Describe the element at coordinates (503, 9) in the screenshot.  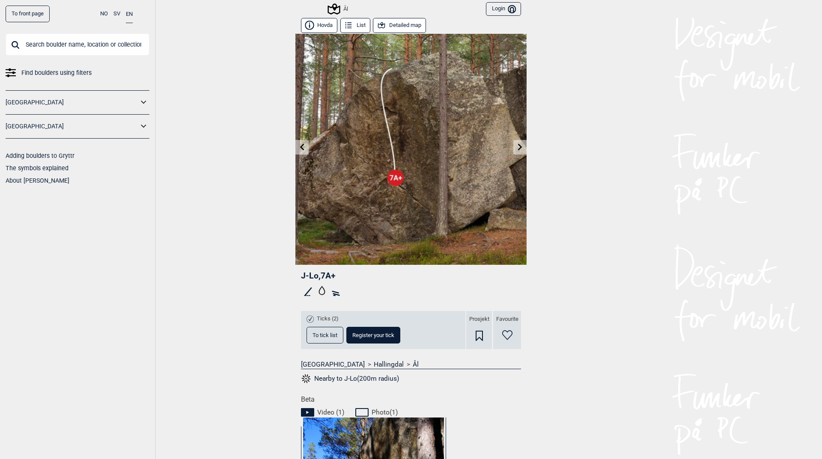
I see `button: Login` at that location.